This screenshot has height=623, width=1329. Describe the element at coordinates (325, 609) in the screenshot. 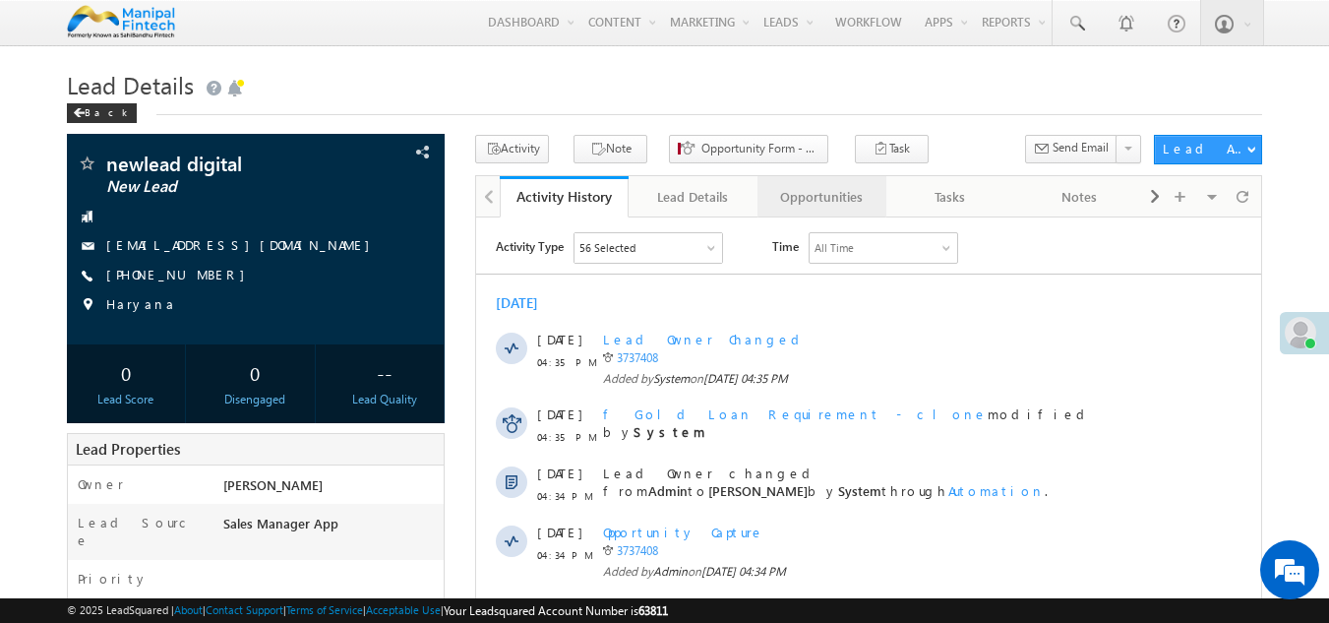

I see `a: Terms of Service` at that location.